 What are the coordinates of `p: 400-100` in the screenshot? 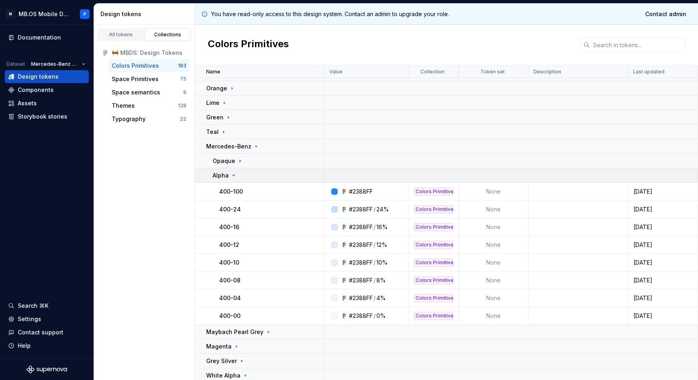 It's located at (231, 192).